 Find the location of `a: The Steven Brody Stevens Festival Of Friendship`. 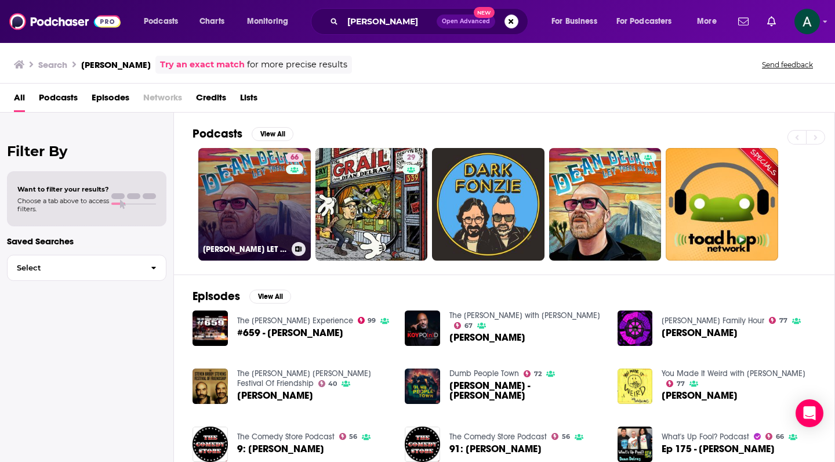

a: The Steven Brody Stevens Festival Of Friendship is located at coordinates (304, 378).